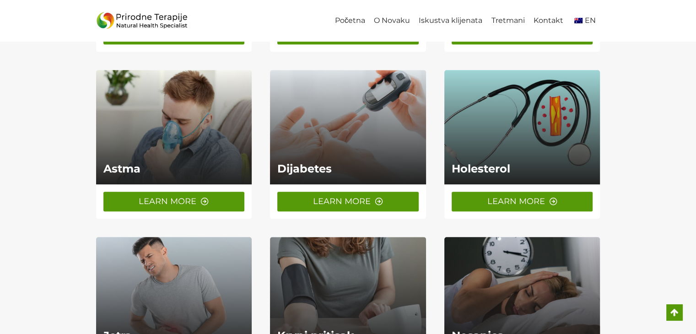 This screenshot has width=696, height=334. Describe the element at coordinates (142, 21) in the screenshot. I see `img: Prirodne Terapije` at that location.